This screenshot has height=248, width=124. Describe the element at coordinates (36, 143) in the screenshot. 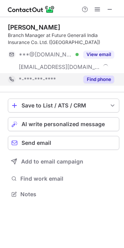

I see `span: Send email` at that location.